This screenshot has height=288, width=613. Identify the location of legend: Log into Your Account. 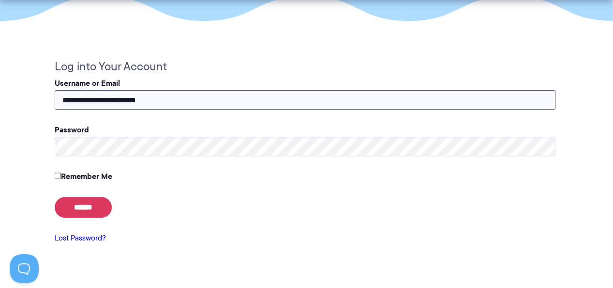
(111, 66).